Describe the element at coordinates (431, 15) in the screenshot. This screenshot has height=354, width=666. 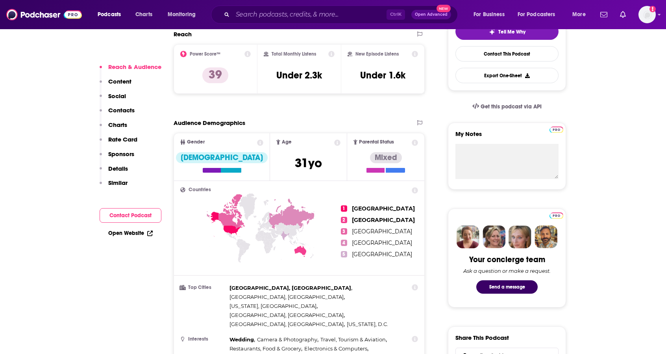
I see `button: Open AdvancedNew` at that location.